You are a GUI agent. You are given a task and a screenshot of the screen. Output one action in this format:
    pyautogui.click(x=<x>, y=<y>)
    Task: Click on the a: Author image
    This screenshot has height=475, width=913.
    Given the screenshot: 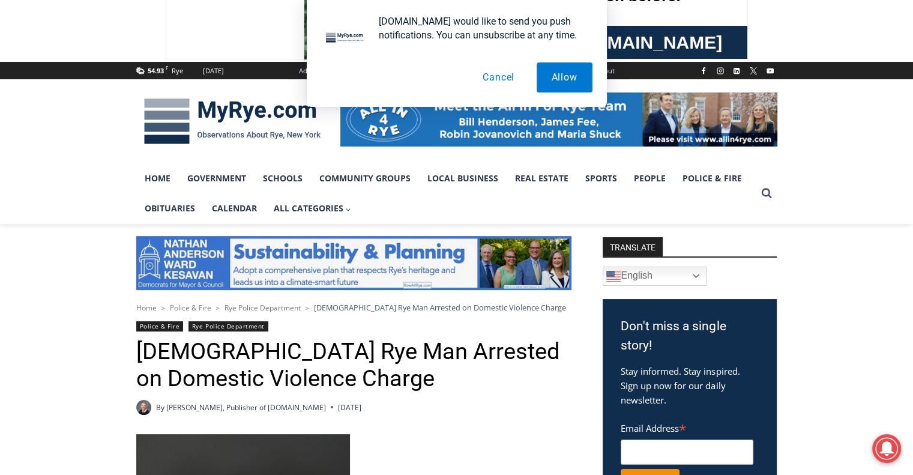 What is the action you would take?
    pyautogui.click(x=144, y=407)
    